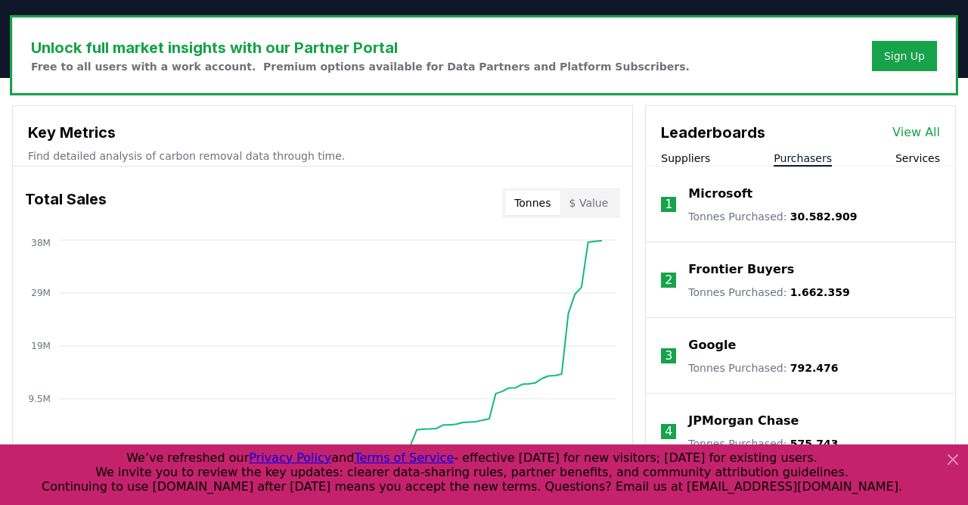 This screenshot has height=505, width=968. Describe the element at coordinates (720, 194) in the screenshot. I see `a: Microsoft` at that location.